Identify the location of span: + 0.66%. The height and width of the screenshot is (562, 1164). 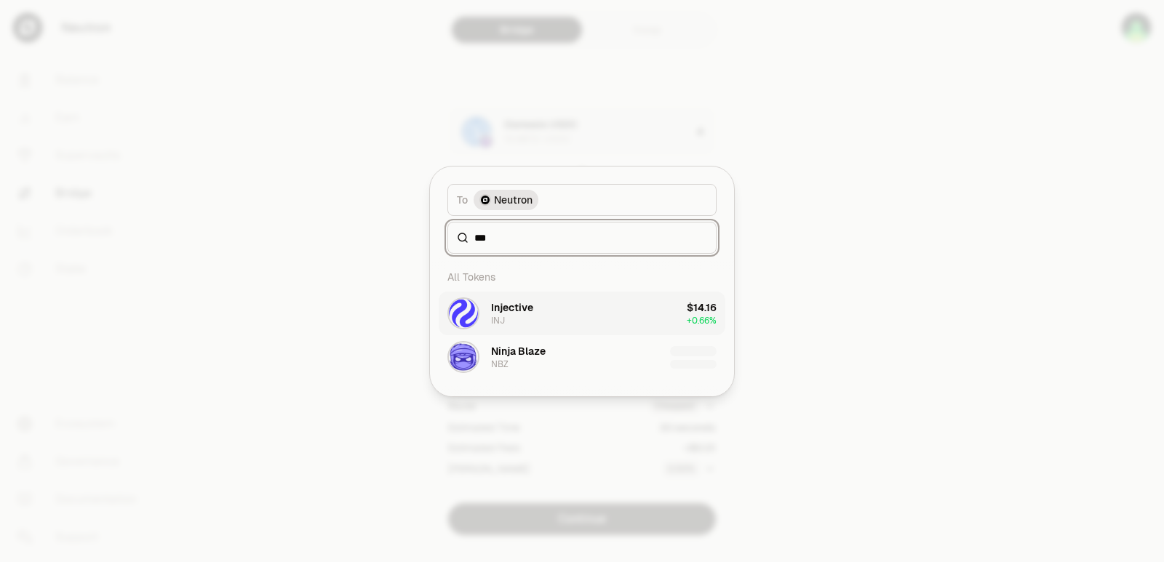
(701, 321).